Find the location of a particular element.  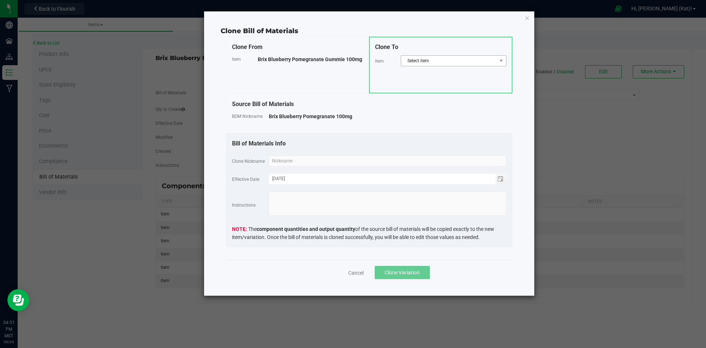

span: Clone To is located at coordinates (387, 47).